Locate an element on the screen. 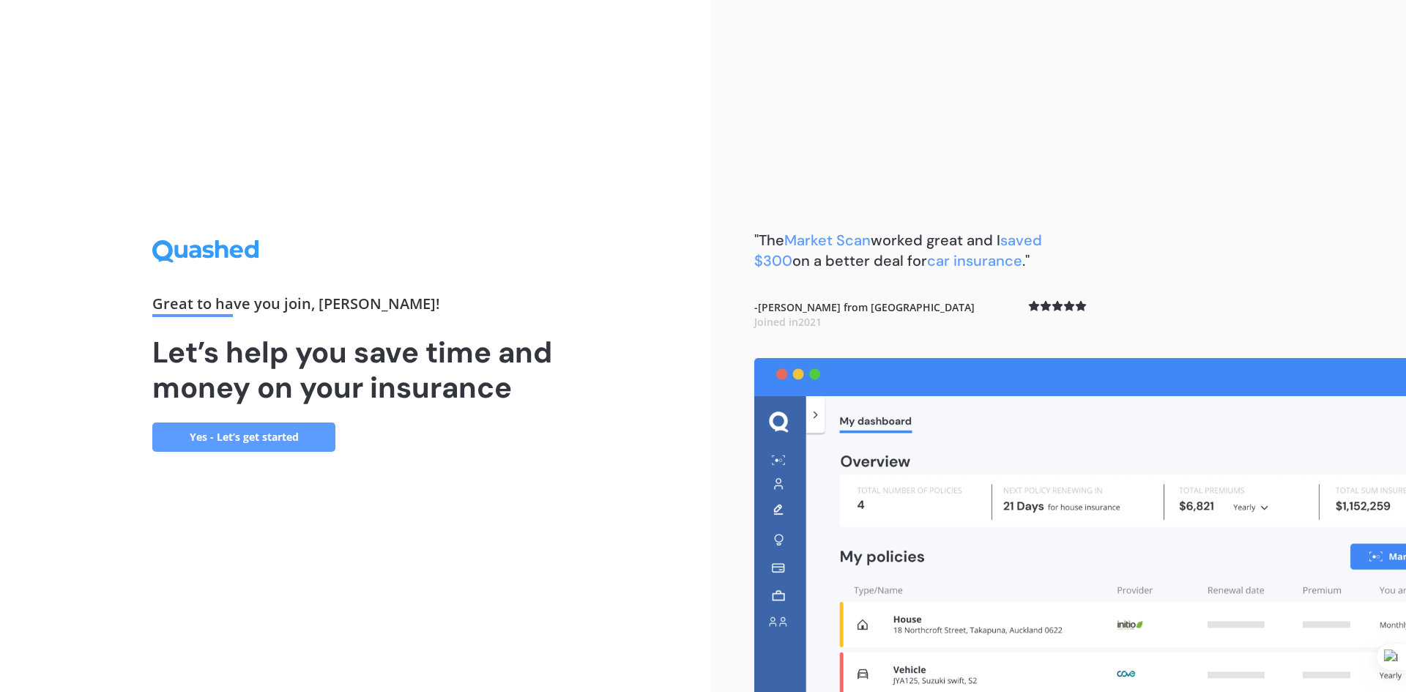  h1: Let’s help you save time and money on your insurance is located at coordinates (355, 370).